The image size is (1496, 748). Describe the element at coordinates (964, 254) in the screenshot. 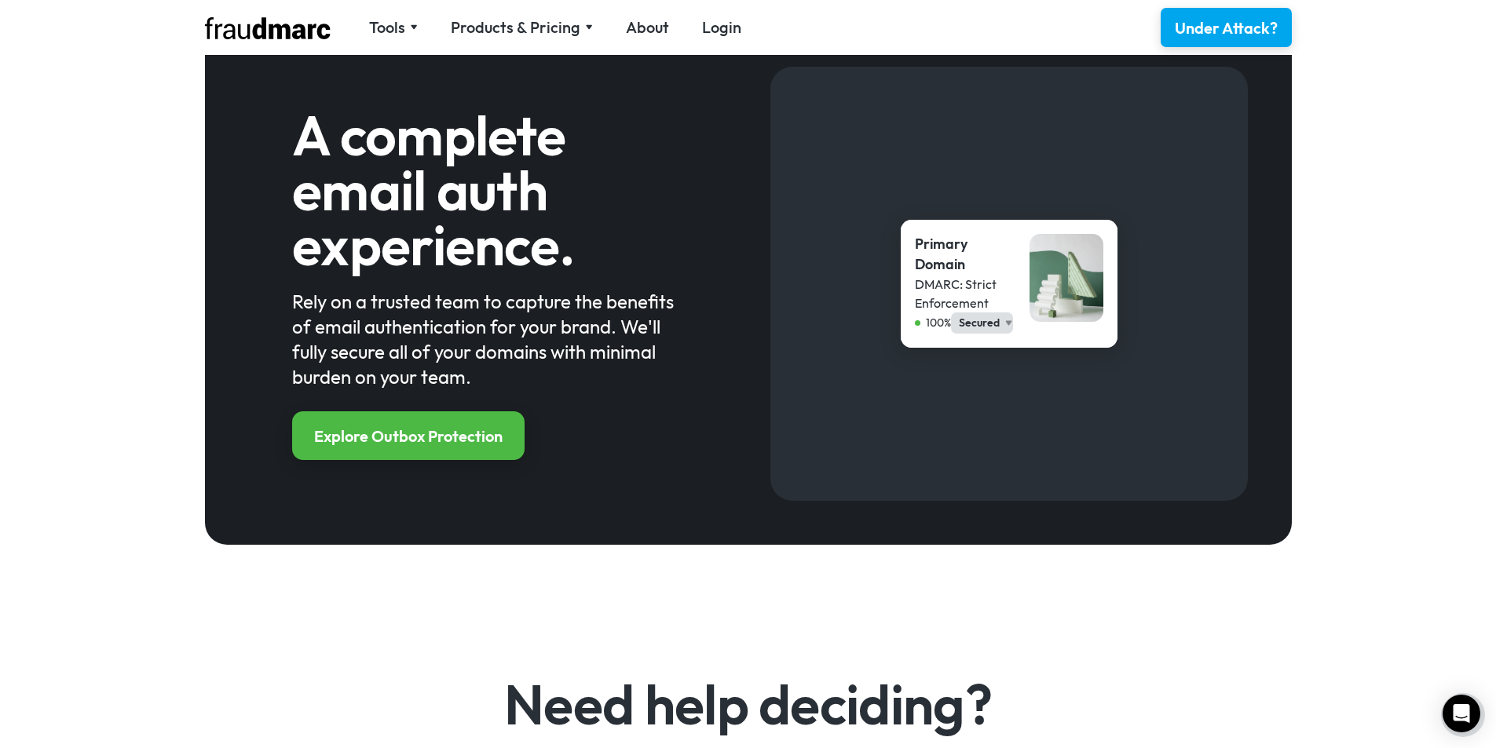

I see `div: Primary Domain` at that location.